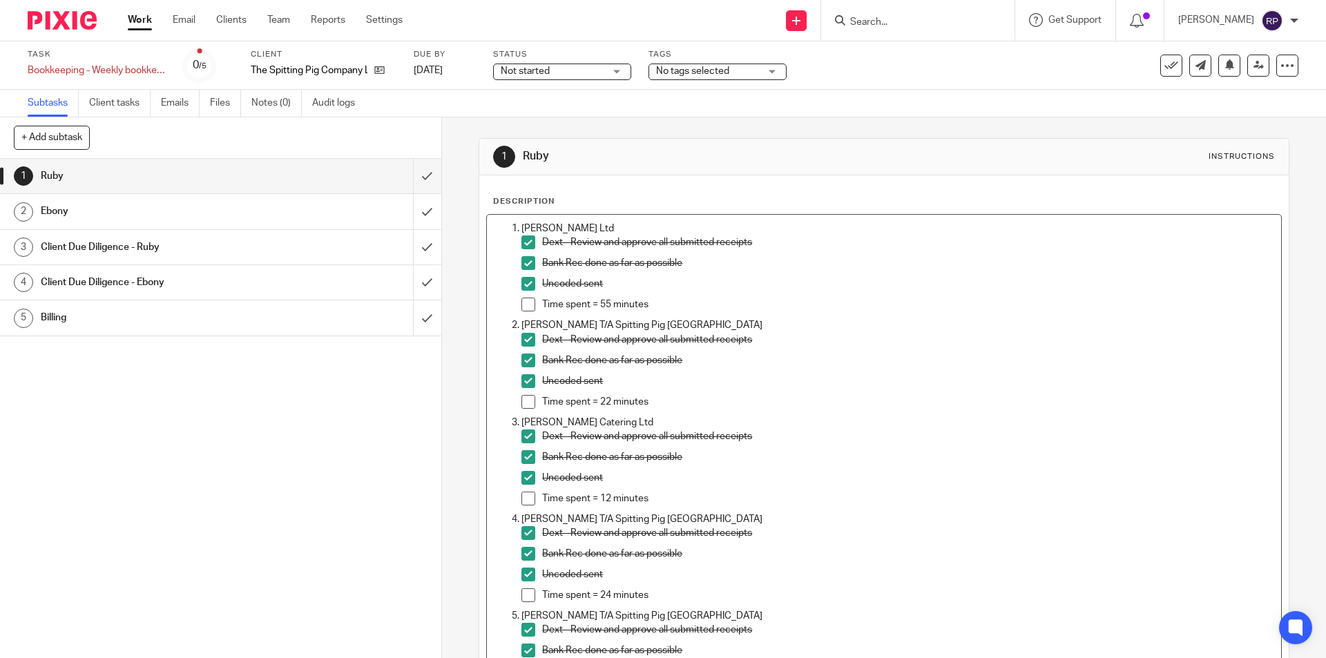 The image size is (1326, 658). Describe the element at coordinates (53, 103) in the screenshot. I see `a: Subtasks` at that location.